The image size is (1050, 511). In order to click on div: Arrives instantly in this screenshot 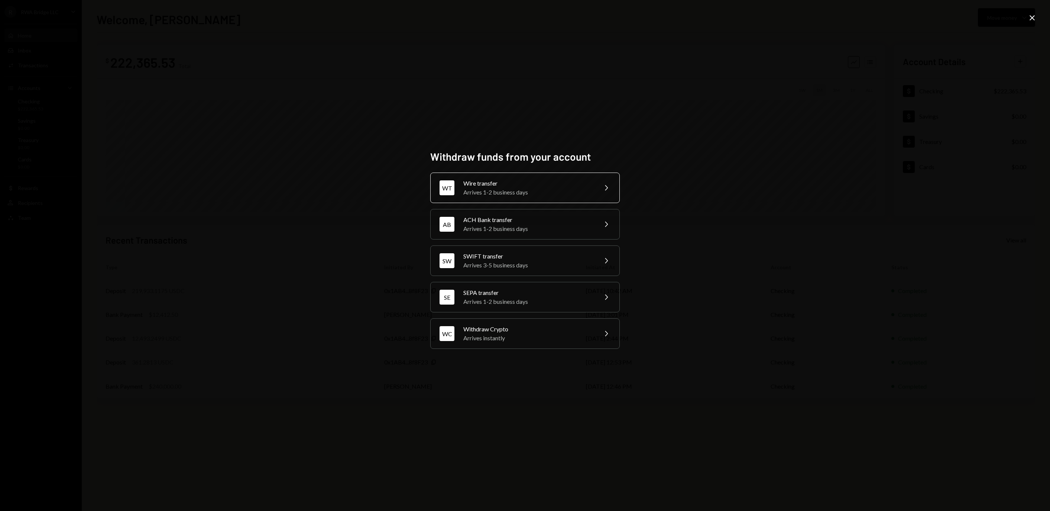, I will do `click(528, 338)`.